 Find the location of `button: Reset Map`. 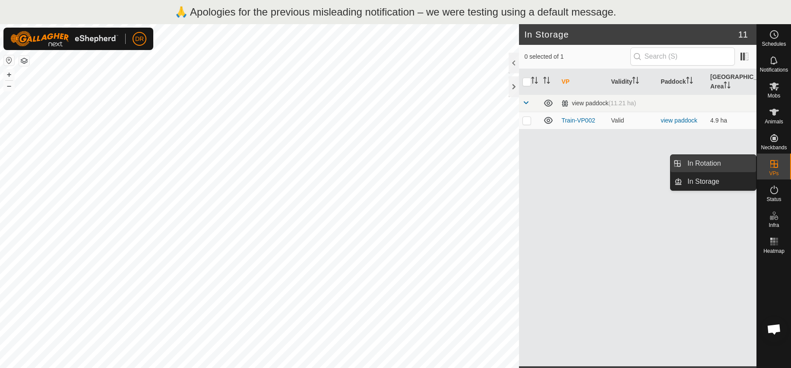

button: Reset Map is located at coordinates (9, 60).